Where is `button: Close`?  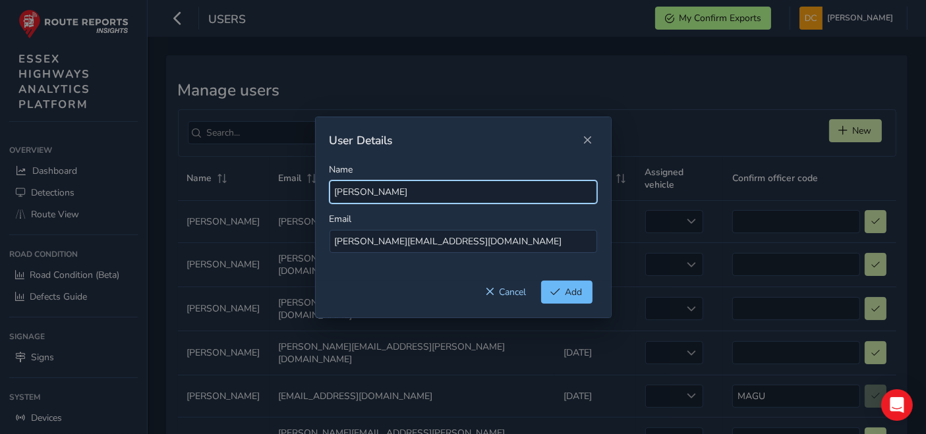 button: Close is located at coordinates (588, 140).